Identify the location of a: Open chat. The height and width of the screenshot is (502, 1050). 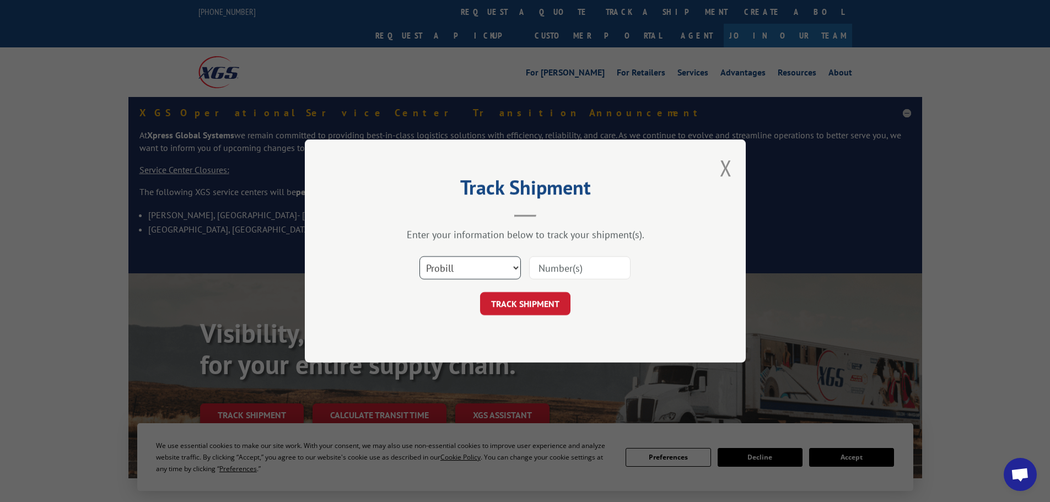
(1020, 475).